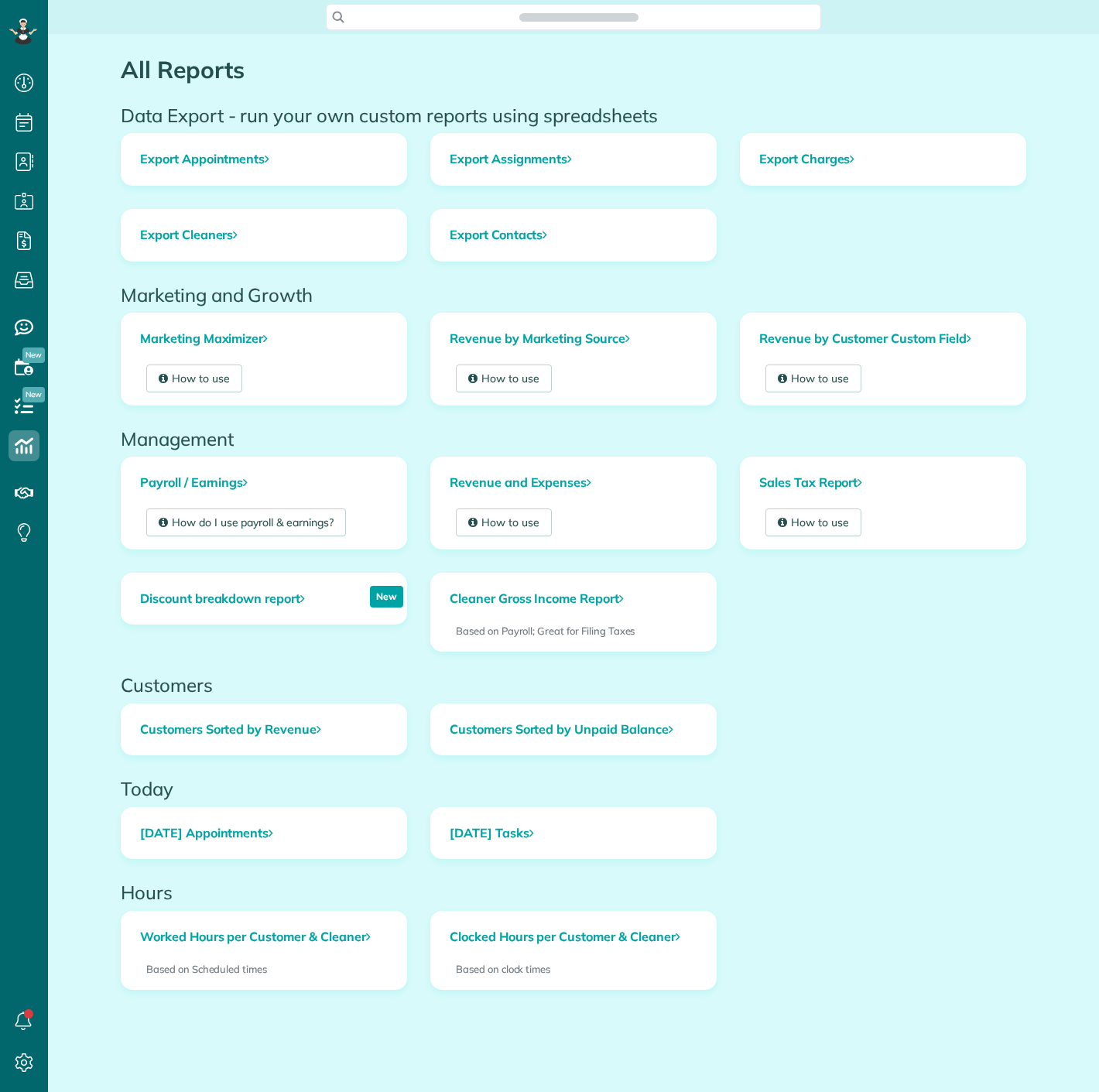 Image resolution: width=1099 pixels, height=1092 pixels. Describe the element at coordinates (578, 17) in the screenshot. I see `span: Search ZenMaid…` at that location.